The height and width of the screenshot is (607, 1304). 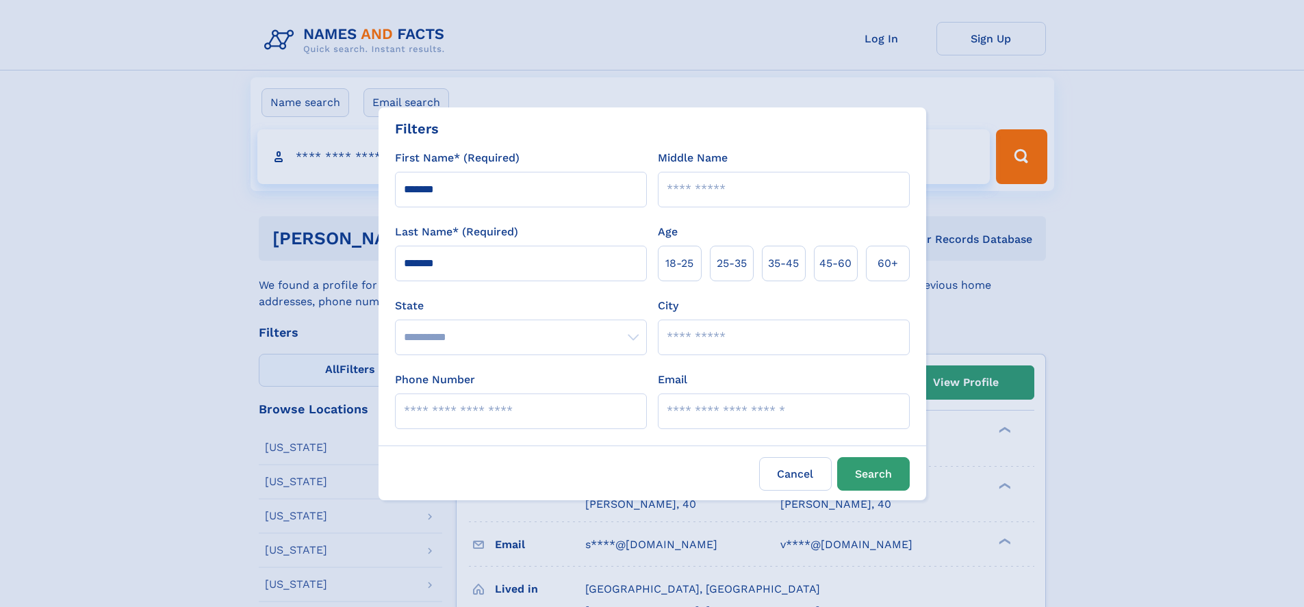 What do you see at coordinates (417, 129) in the screenshot?
I see `div: Filters` at bounding box center [417, 129].